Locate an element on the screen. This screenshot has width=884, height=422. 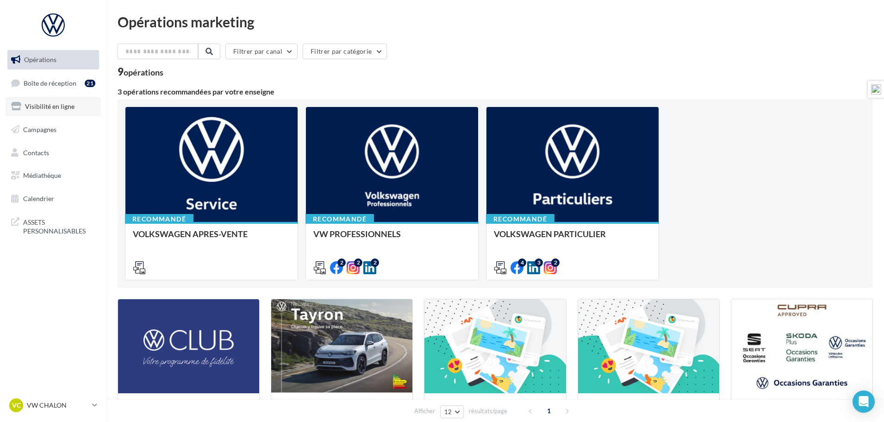
a: Calendrier is located at coordinates (53, 199).